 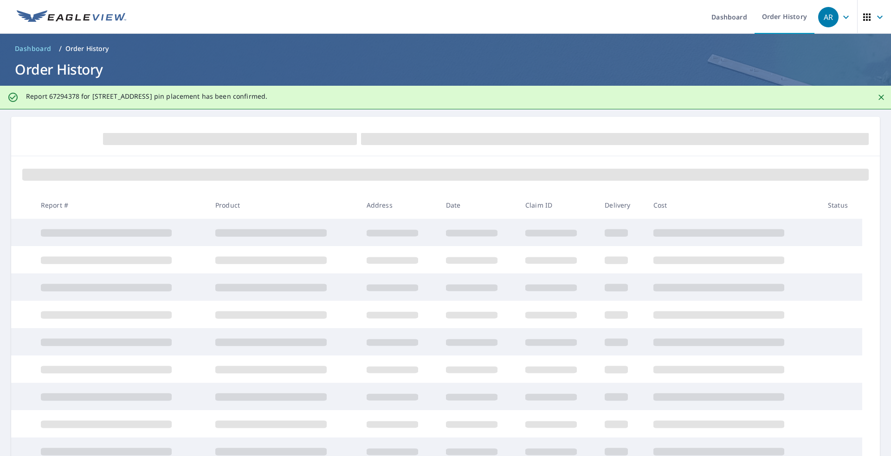 What do you see at coordinates (33, 49) in the screenshot?
I see `span: Dashboard` at bounding box center [33, 49].